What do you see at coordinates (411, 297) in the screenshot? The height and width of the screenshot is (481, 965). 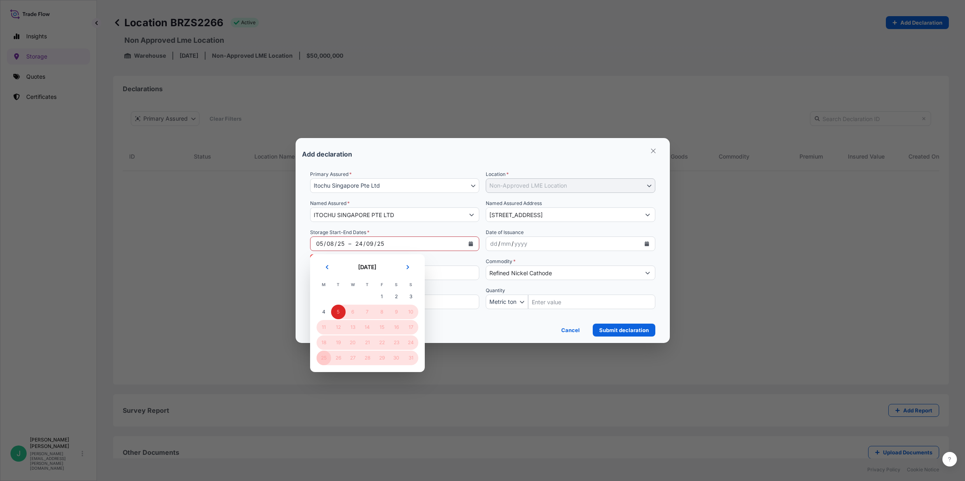 I see `span: 3` at bounding box center [411, 297].